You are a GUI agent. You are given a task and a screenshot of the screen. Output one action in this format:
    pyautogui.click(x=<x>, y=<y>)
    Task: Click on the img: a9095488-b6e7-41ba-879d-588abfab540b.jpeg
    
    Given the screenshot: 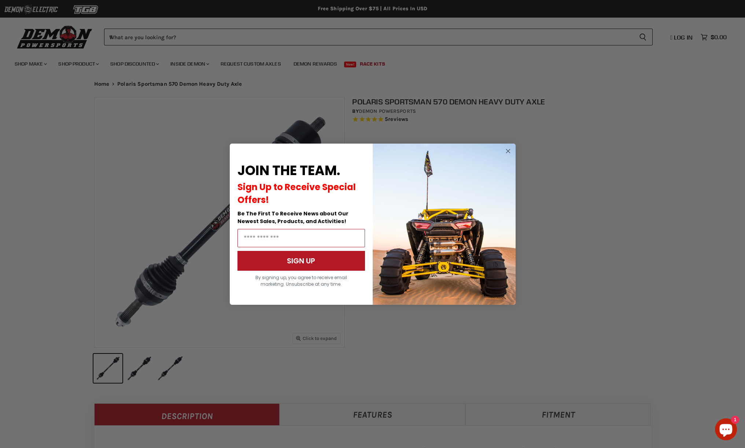 What is the action you would take?
    pyautogui.click(x=444, y=224)
    